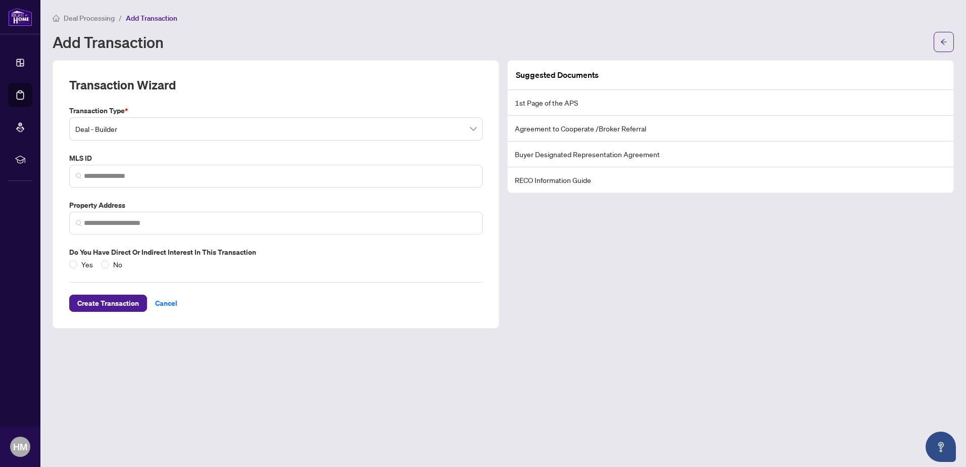 The image size is (966, 467). Describe the element at coordinates (276, 111) in the screenshot. I see `label: Transaction Type` at that location.